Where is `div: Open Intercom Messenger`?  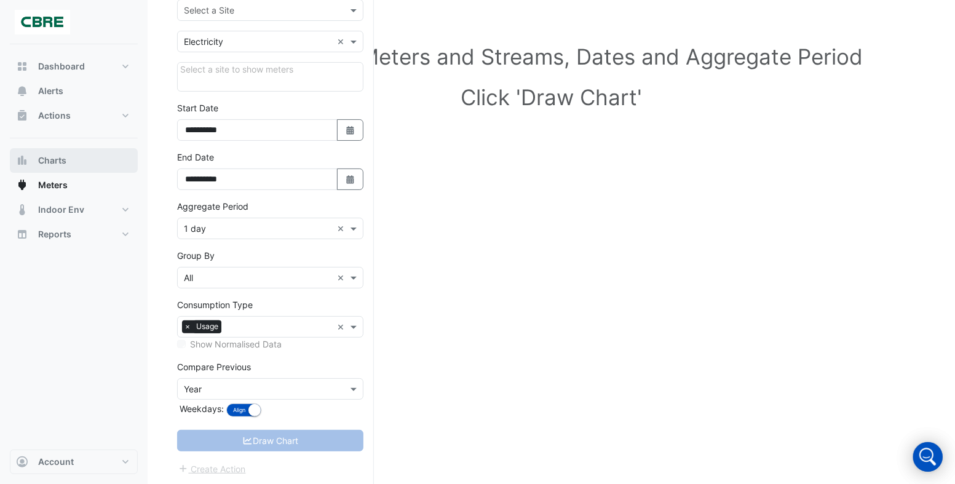
div: Open Intercom Messenger is located at coordinates (928, 457).